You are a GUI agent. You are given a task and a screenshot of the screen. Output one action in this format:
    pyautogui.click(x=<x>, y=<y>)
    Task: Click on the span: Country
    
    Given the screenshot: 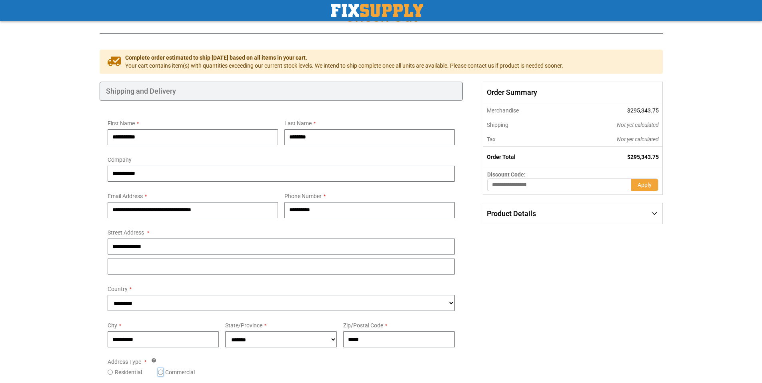 What is the action you would take?
    pyautogui.click(x=118, y=289)
    